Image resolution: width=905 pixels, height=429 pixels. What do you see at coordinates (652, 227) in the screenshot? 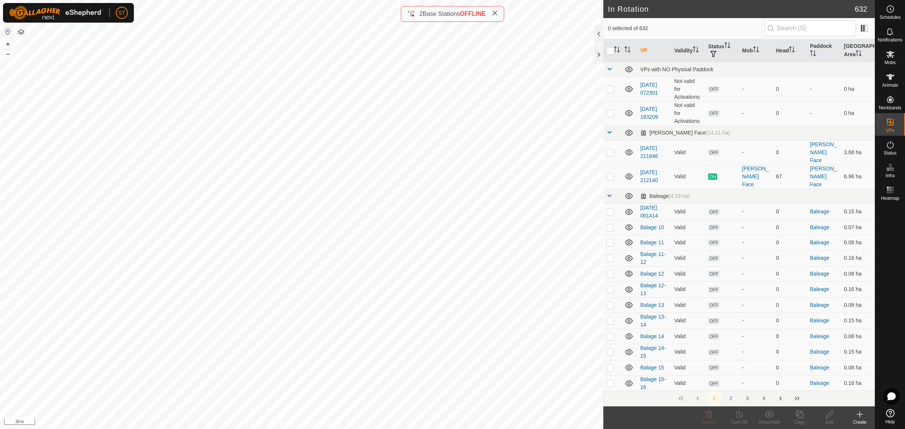
I see `a: Balage 10` at bounding box center [652, 227].